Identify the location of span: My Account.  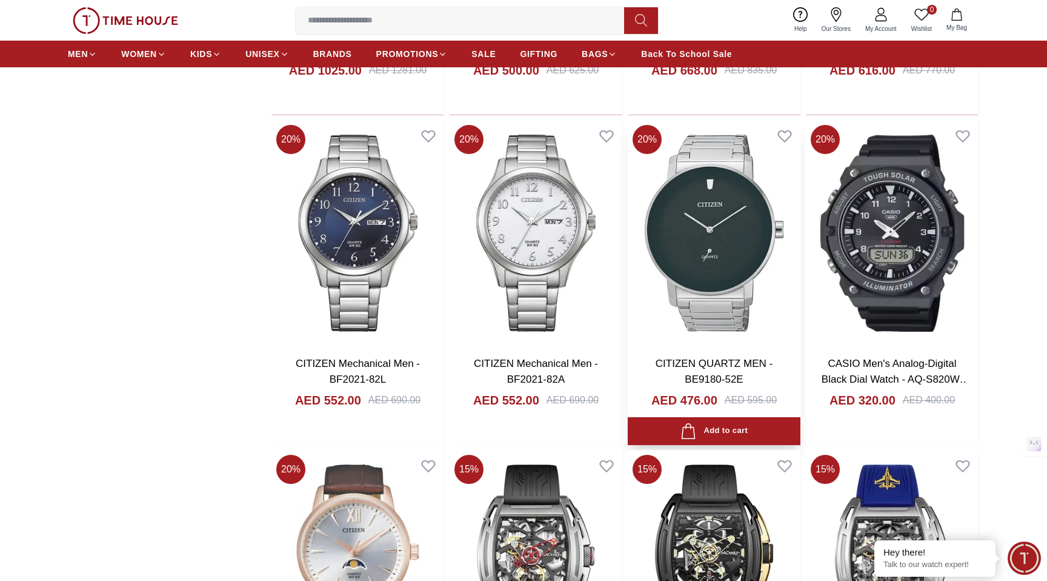
(881, 28).